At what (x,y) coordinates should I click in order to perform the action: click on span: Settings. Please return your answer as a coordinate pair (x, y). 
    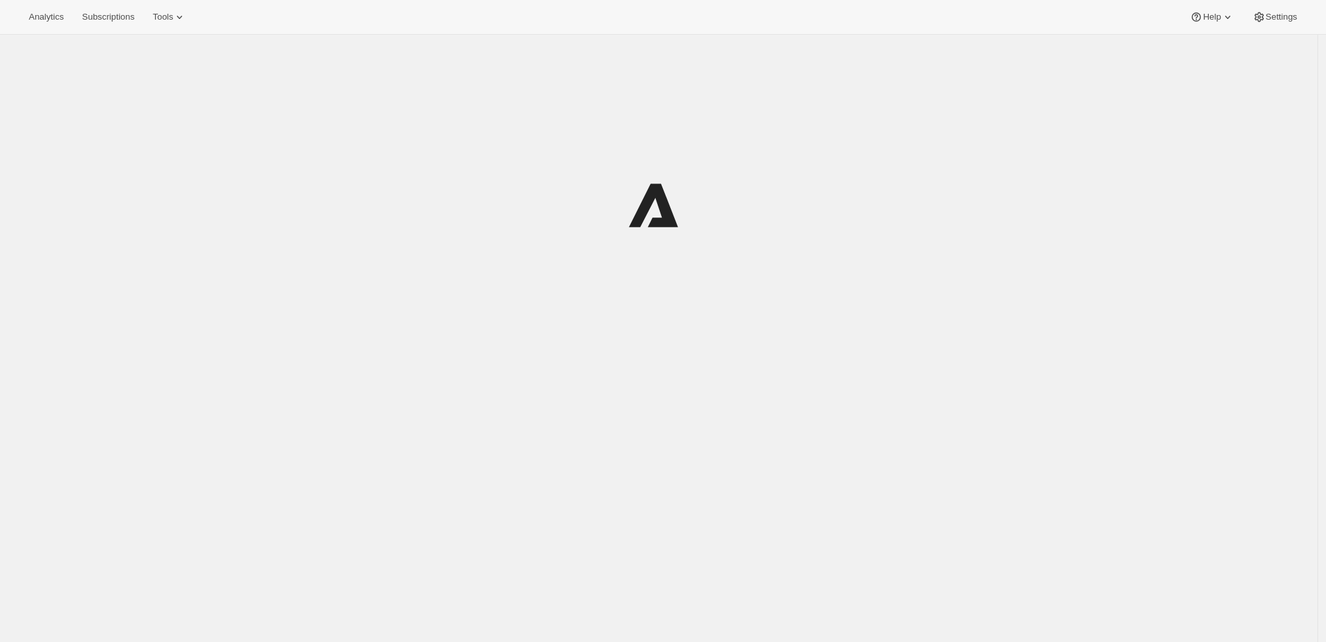
    Looking at the image, I should click on (1281, 17).